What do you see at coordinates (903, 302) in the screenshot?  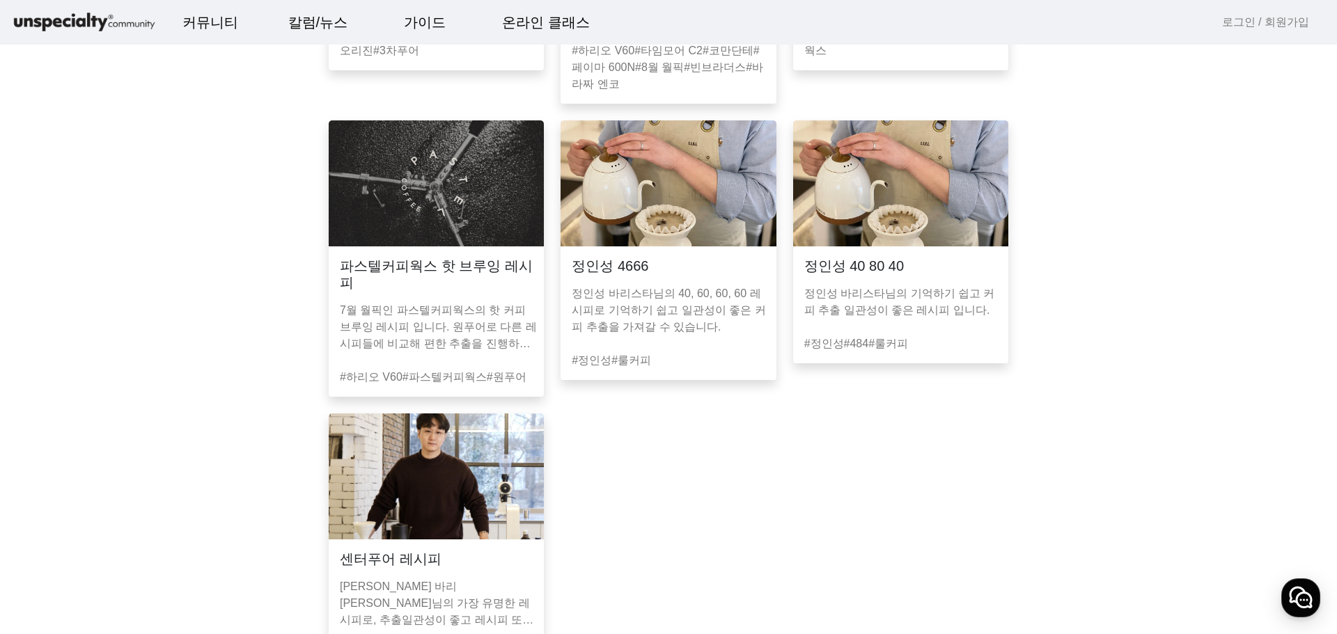 I see `p: 정인성 바리스타님의 기억하기 쉽고 커피 추출 일관성이 좋은 레시피 입니다.` at bounding box center [903, 302].